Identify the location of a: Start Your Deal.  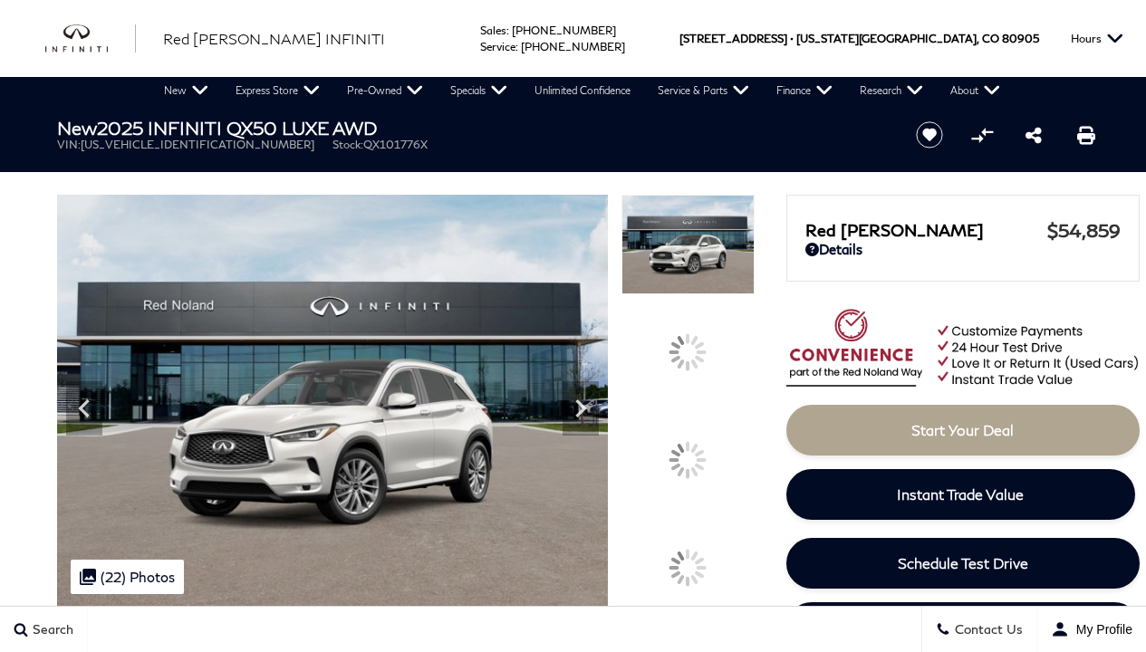
(963, 430).